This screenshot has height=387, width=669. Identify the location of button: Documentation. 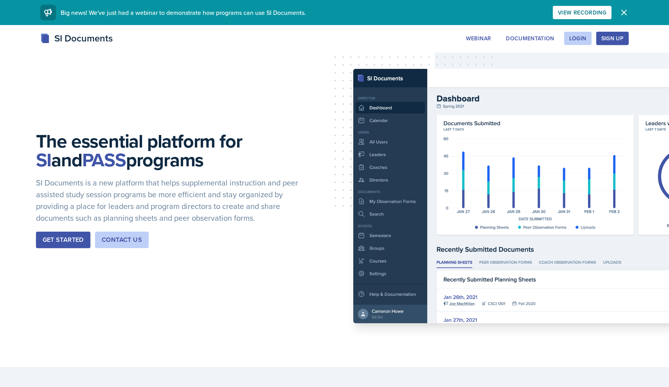
(530, 38).